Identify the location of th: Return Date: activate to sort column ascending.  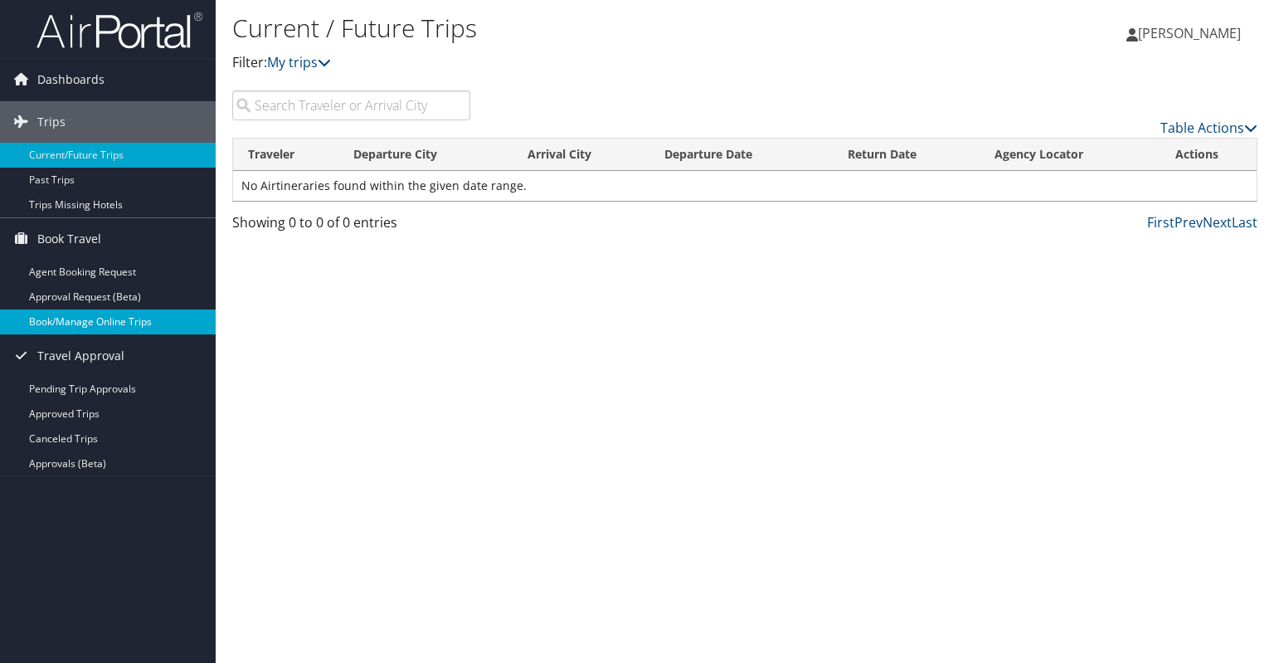
(906, 154).